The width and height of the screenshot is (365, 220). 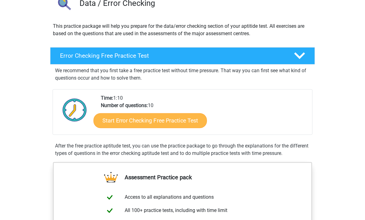 I want to click on div: After the free practice aptitude test, you can use the practice package to go through the explana..., so click(x=182, y=150).